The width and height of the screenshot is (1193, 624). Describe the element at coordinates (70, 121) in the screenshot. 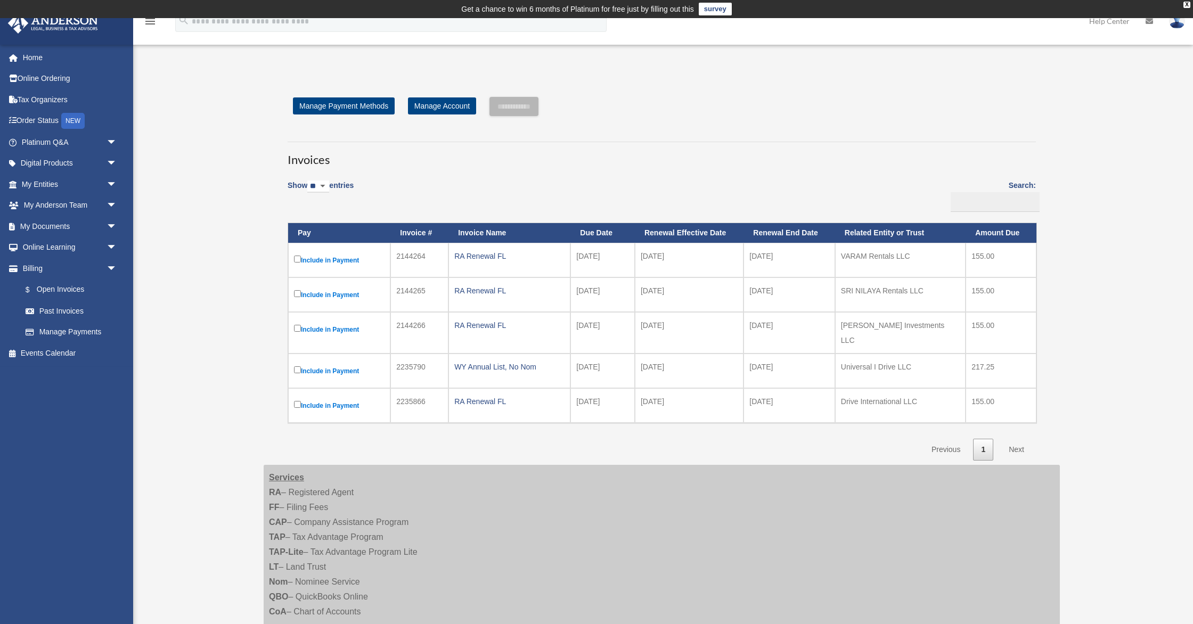

I see `a: Order StatusNEW` at that location.